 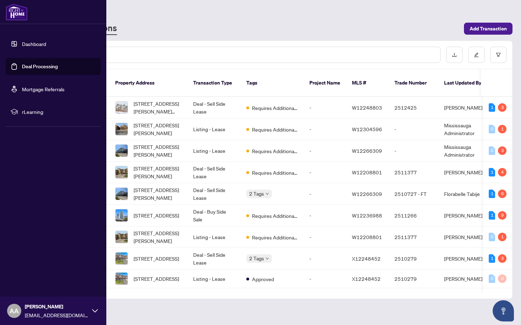 What do you see at coordinates (34, 44) in the screenshot?
I see `a: Dashboard` at bounding box center [34, 44].